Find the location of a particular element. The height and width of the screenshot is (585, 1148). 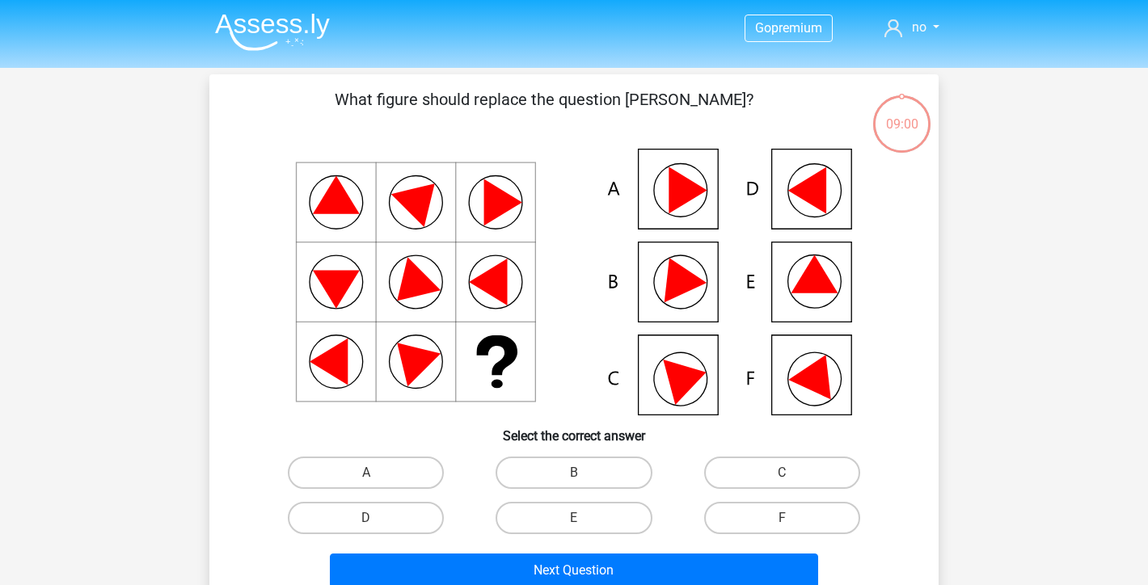

span: premium is located at coordinates (796, 27).